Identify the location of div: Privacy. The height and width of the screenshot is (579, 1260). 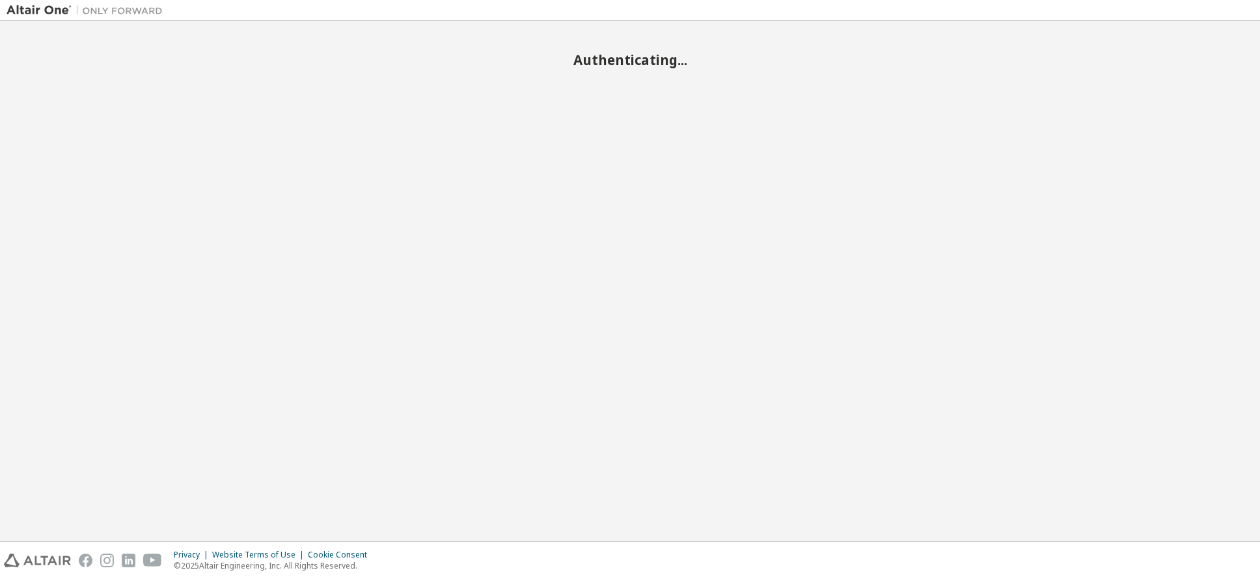
(193, 555).